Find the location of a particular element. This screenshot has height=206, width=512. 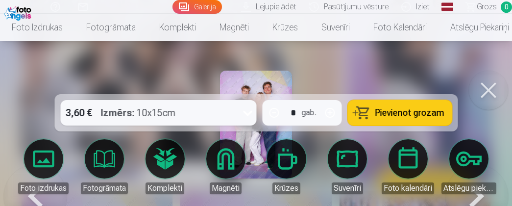

div: Magnēti is located at coordinates (225, 188).